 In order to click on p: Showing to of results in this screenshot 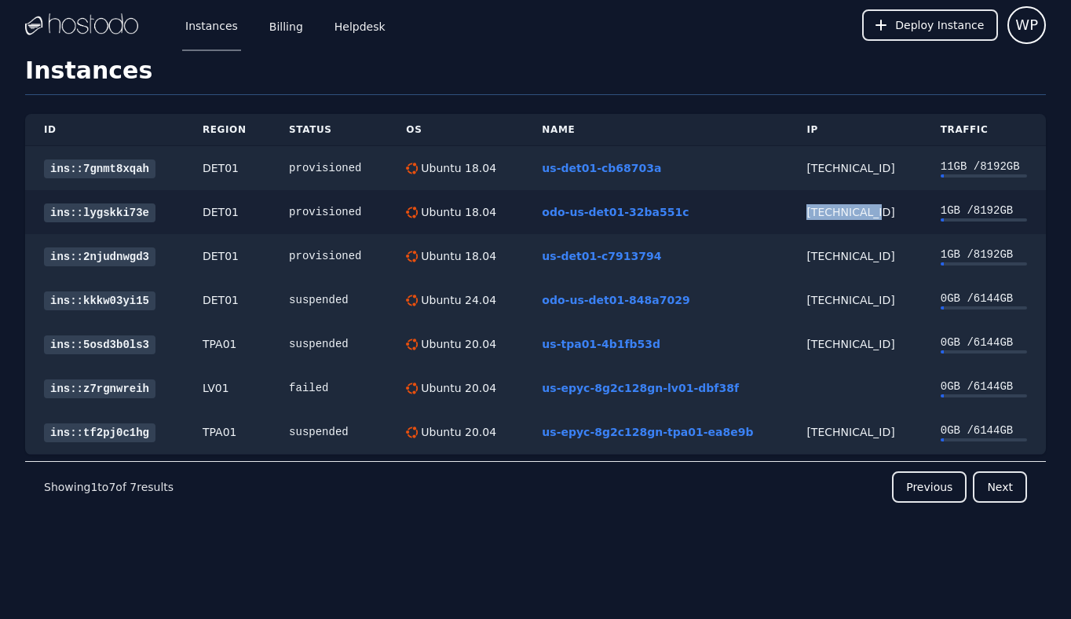, I will do `click(108, 487)`.